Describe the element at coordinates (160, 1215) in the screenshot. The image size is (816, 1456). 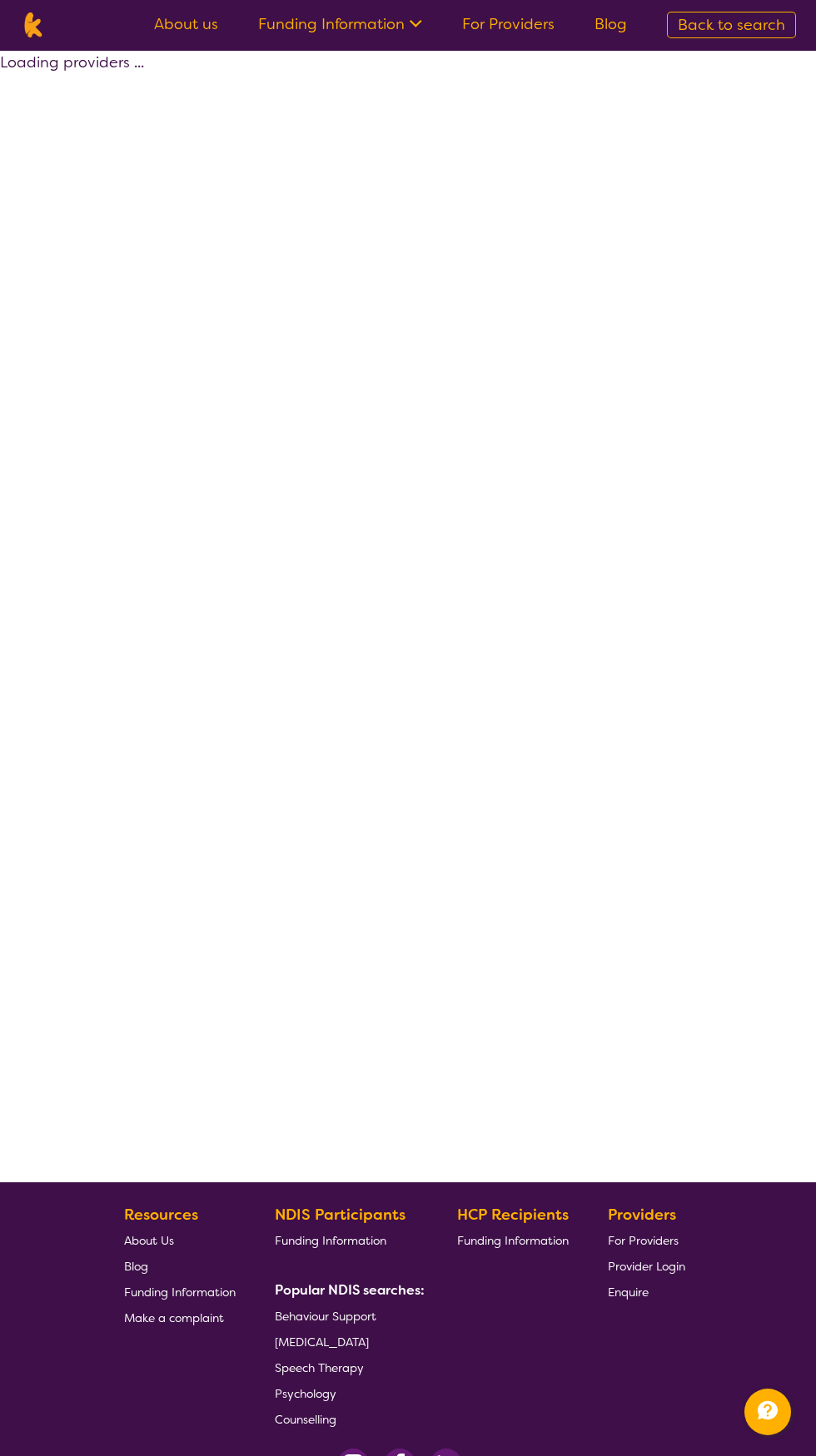
I see `b: Resources` at that location.